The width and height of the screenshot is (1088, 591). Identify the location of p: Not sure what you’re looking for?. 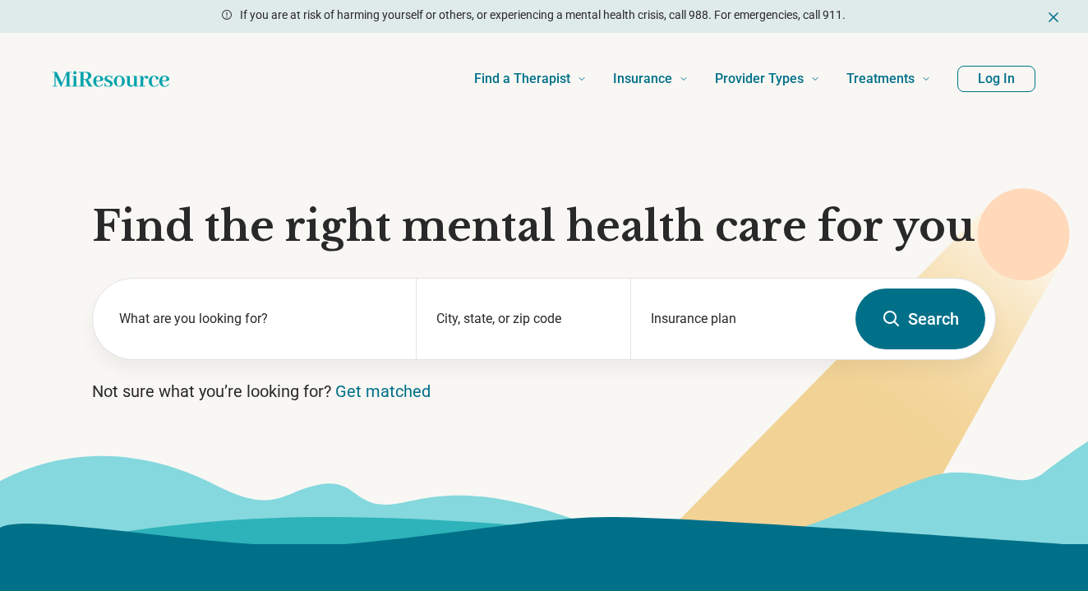
(544, 391).